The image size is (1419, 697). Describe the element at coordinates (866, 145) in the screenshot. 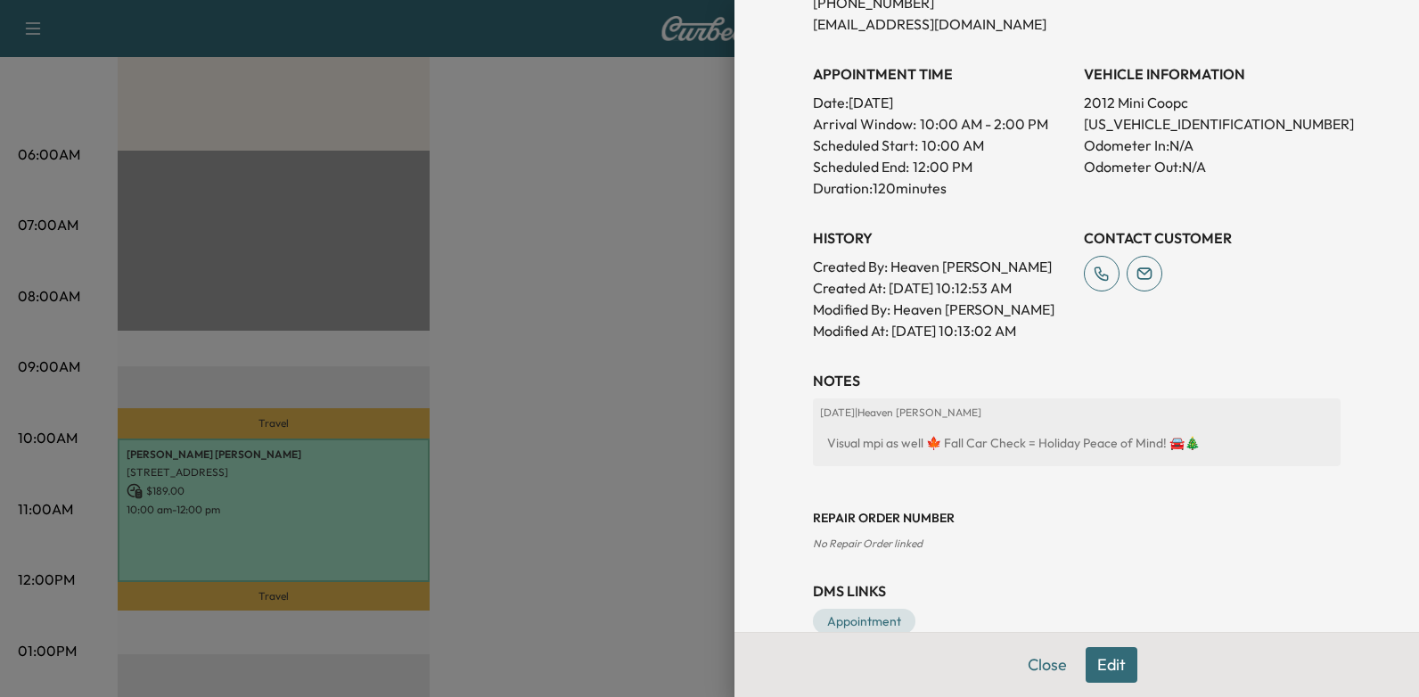

I see `p: Scheduled Start:` at that location.